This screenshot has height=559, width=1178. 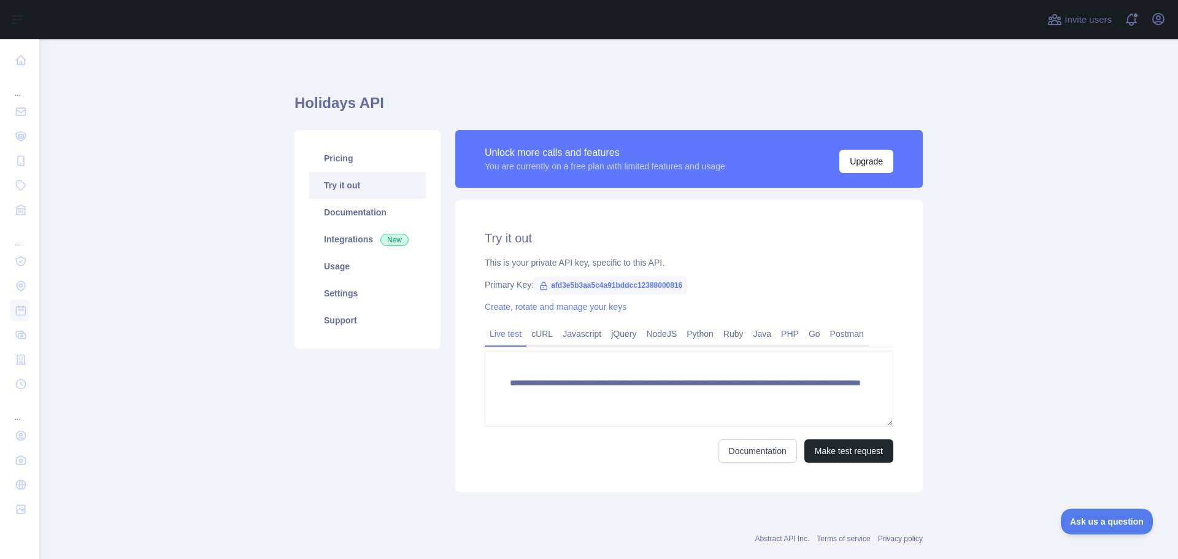 I want to click on span: Invite users, so click(x=1088, y=20).